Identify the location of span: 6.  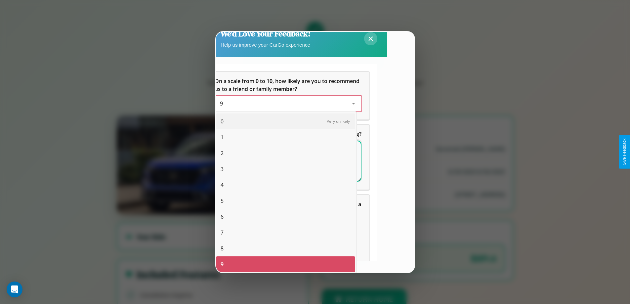
(222, 216).